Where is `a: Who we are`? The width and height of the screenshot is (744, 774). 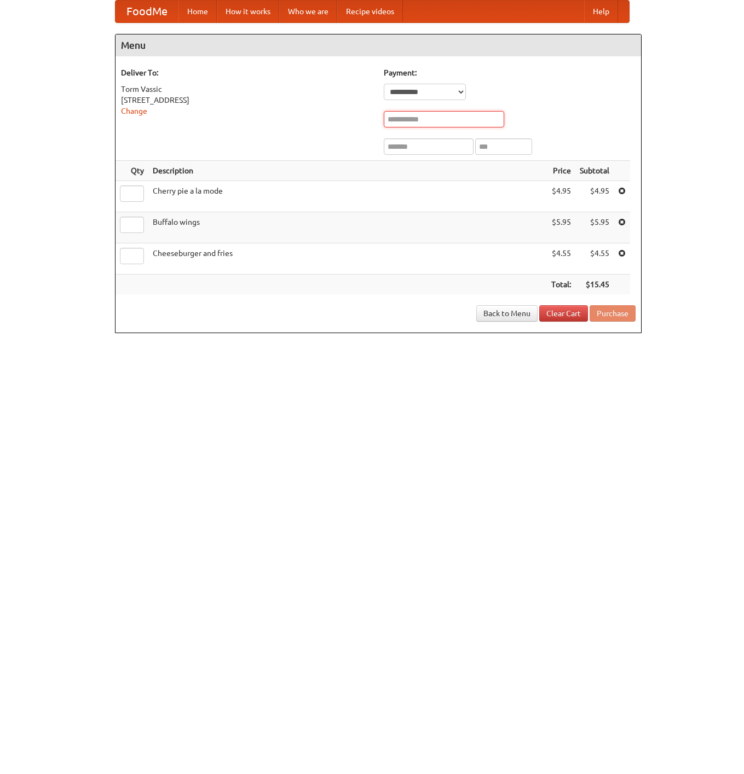 a: Who we are is located at coordinates (308, 11).